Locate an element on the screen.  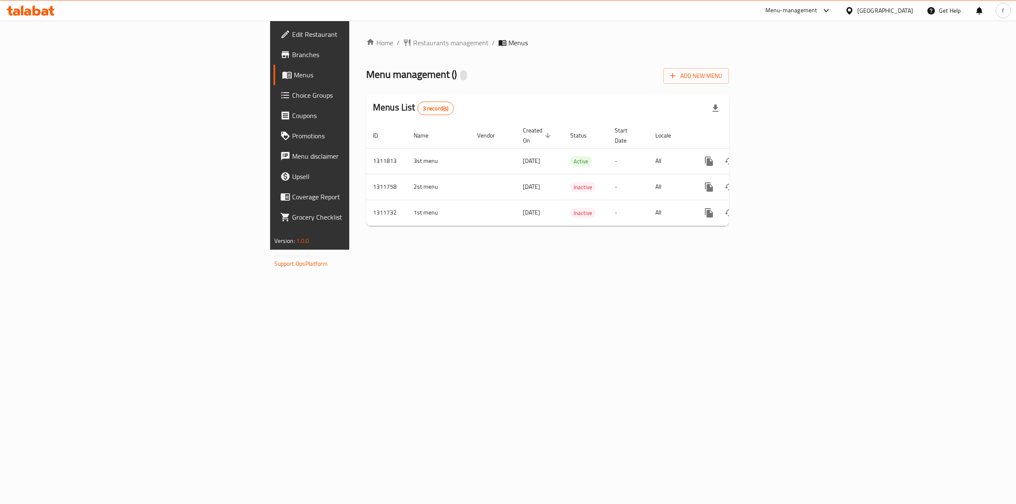
span: Vendor is located at coordinates (492, 135).